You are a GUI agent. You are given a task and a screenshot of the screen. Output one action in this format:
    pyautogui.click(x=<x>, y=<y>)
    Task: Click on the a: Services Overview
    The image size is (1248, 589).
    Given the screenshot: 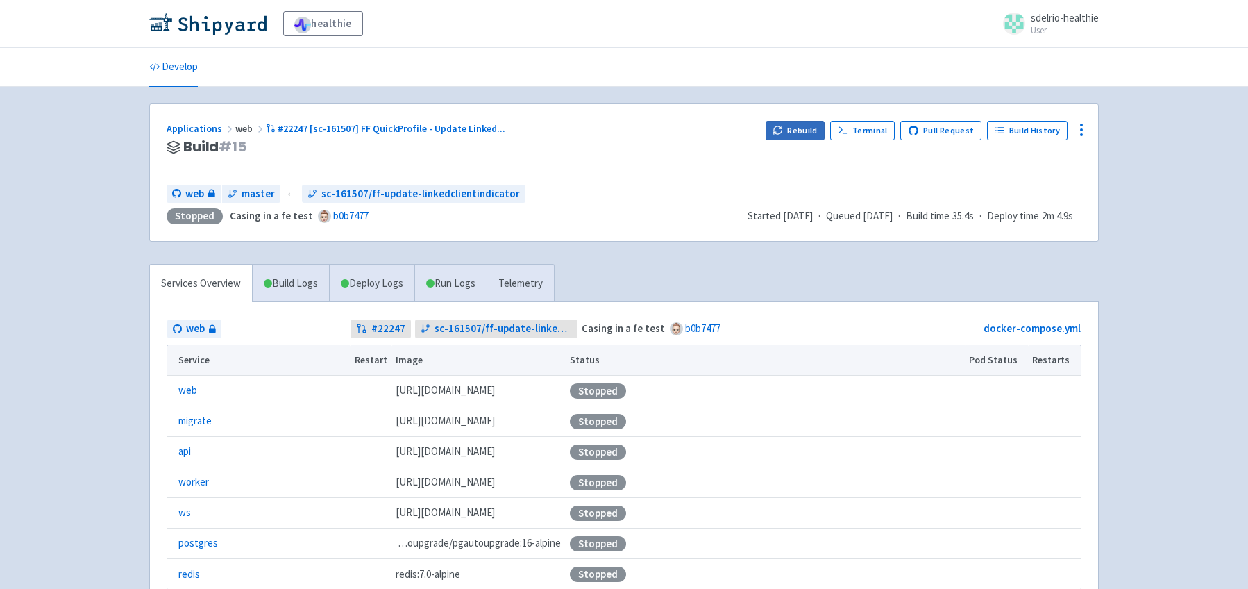 What is the action you would take?
    pyautogui.click(x=201, y=283)
    